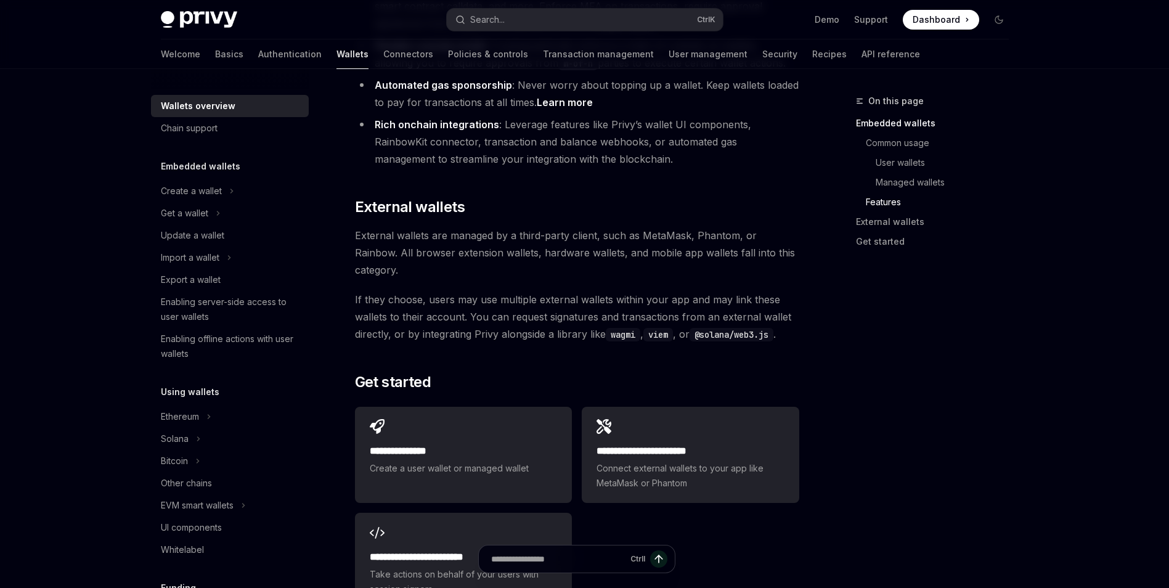 The width and height of the screenshot is (1169, 588). What do you see at coordinates (487, 20) in the screenshot?
I see `div: Search...` at bounding box center [487, 20].